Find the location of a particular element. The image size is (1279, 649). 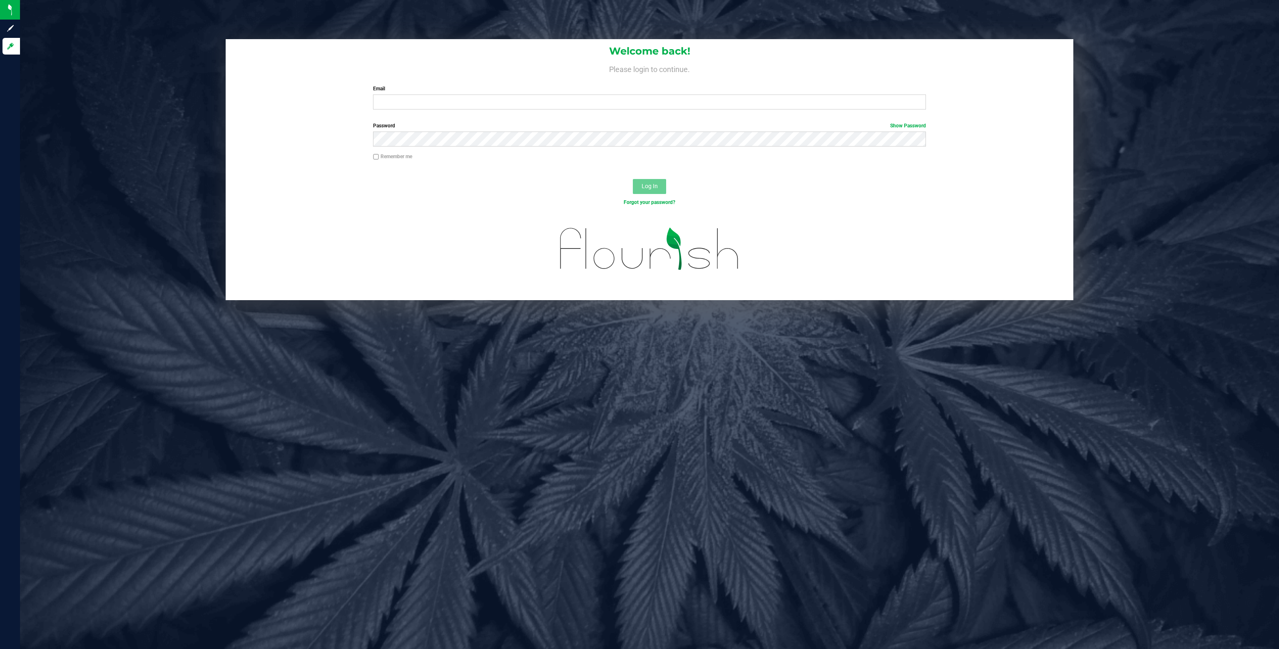

h4: Please login to continue. is located at coordinates (649, 68).